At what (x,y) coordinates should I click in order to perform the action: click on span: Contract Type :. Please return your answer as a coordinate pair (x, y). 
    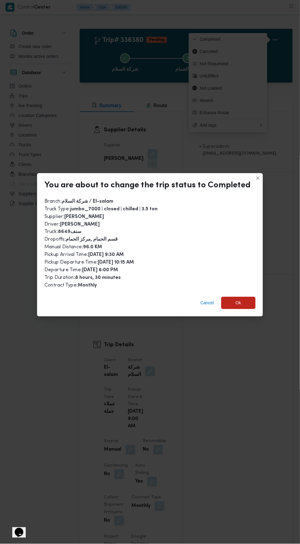
    Looking at the image, I should click on (70, 286).